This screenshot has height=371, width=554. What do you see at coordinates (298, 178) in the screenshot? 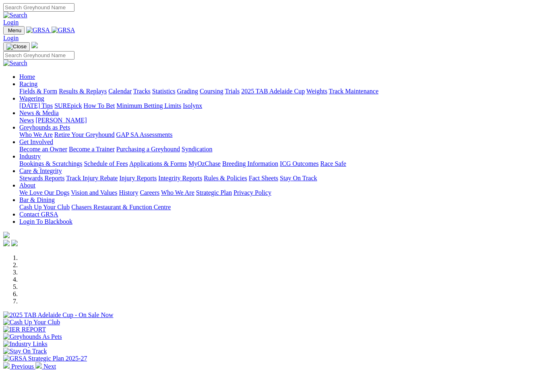
I see `a: Stay On Track` at bounding box center [298, 178].